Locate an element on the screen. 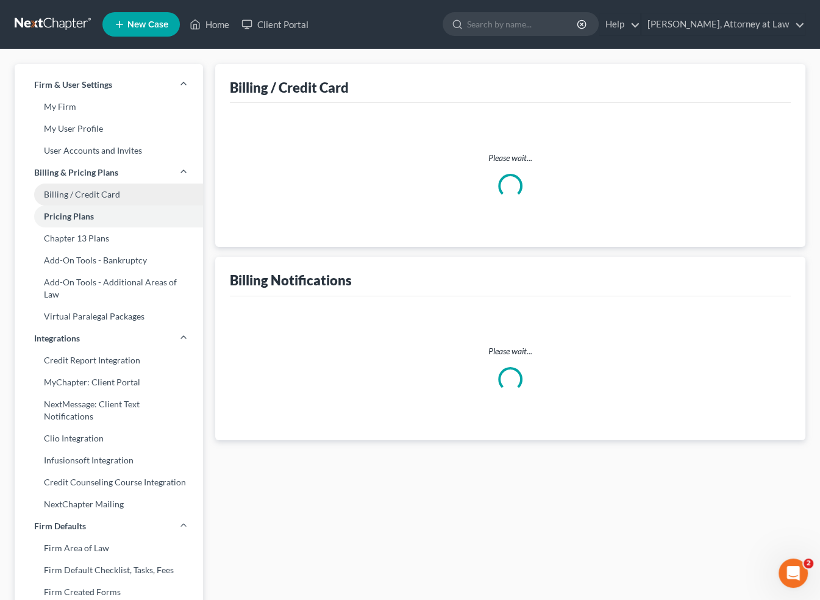 The image size is (820, 600). a: Add-On Tools - Additional Areas of Law is located at coordinates (109, 288).